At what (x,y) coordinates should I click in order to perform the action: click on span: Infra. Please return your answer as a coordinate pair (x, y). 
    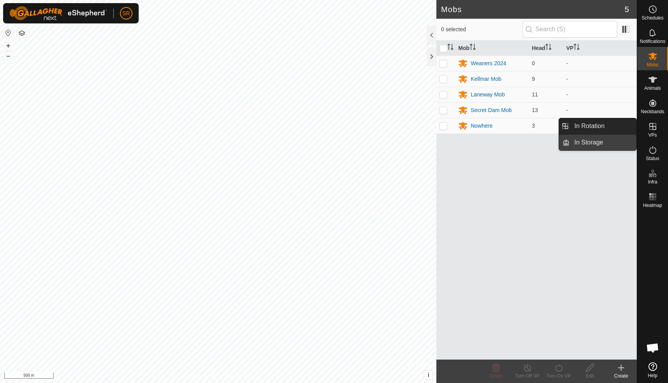
    Looking at the image, I should click on (653, 182).